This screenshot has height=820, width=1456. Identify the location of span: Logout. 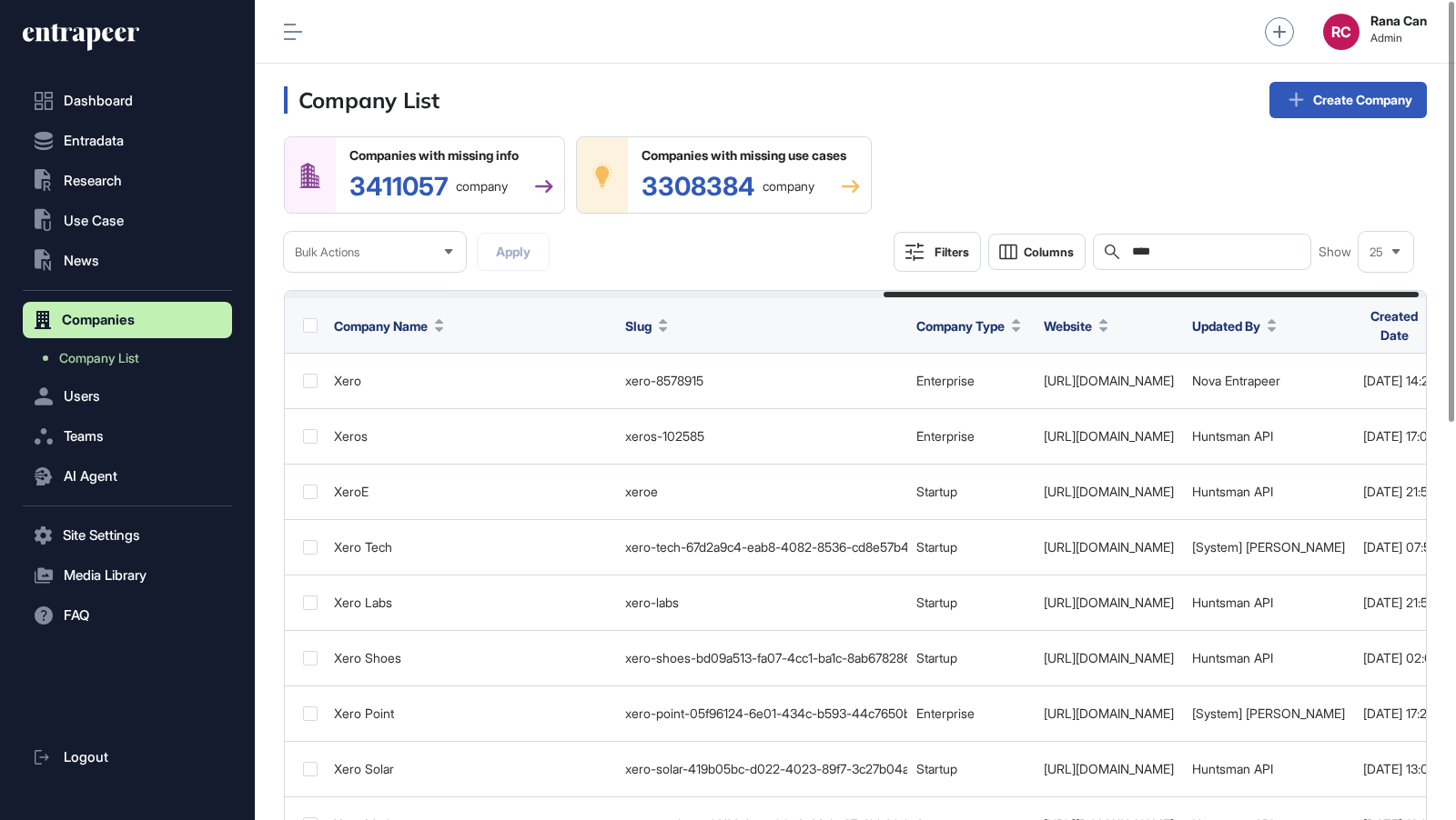
(86, 758).